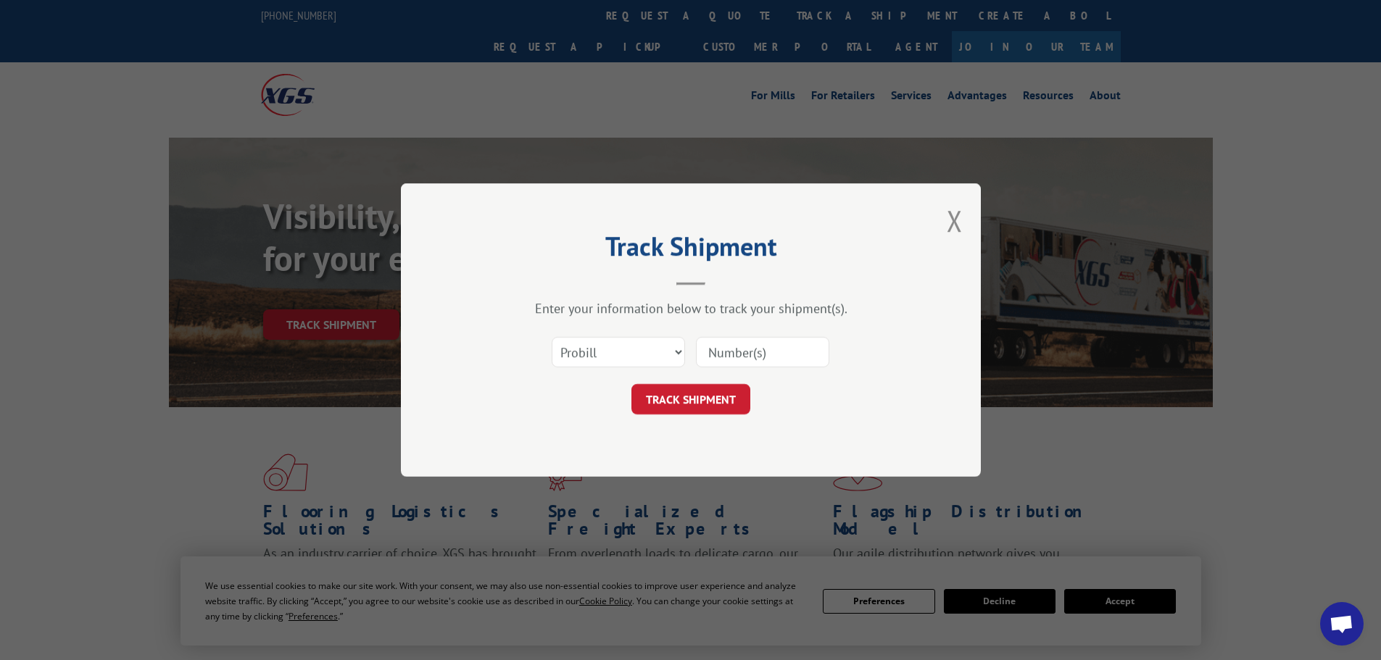 The width and height of the screenshot is (1381, 660). I want to click on div: Open chat, so click(1341, 624).